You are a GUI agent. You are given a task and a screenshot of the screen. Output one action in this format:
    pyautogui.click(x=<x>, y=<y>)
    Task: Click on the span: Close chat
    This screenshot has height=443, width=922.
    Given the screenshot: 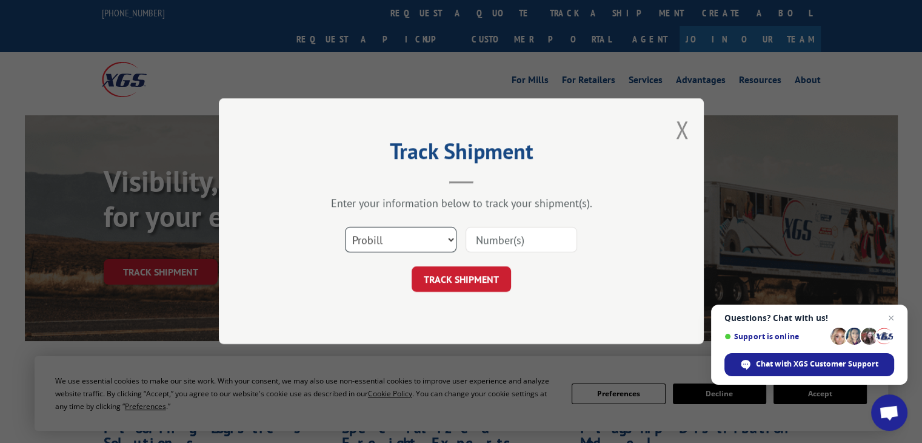 What is the action you would take?
    pyautogui.click(x=891, y=318)
    